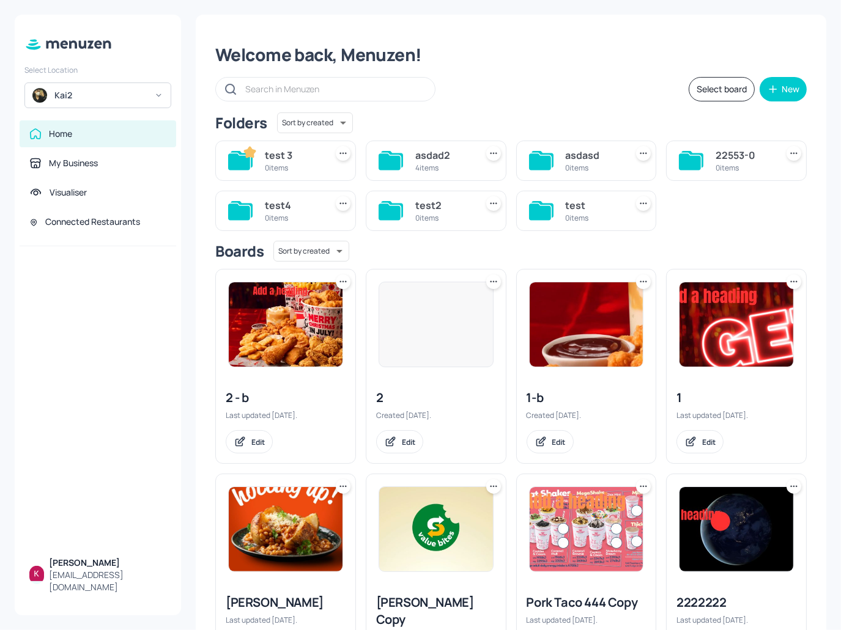 The image size is (841, 630). What do you see at coordinates (436, 398) in the screenshot?
I see `div: 2` at bounding box center [436, 398].